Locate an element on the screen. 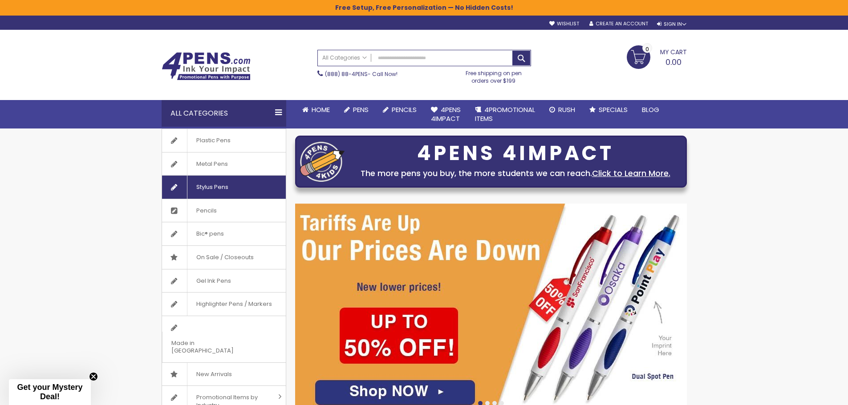 The image size is (848, 405). span: 0.00 is located at coordinates (673, 62).